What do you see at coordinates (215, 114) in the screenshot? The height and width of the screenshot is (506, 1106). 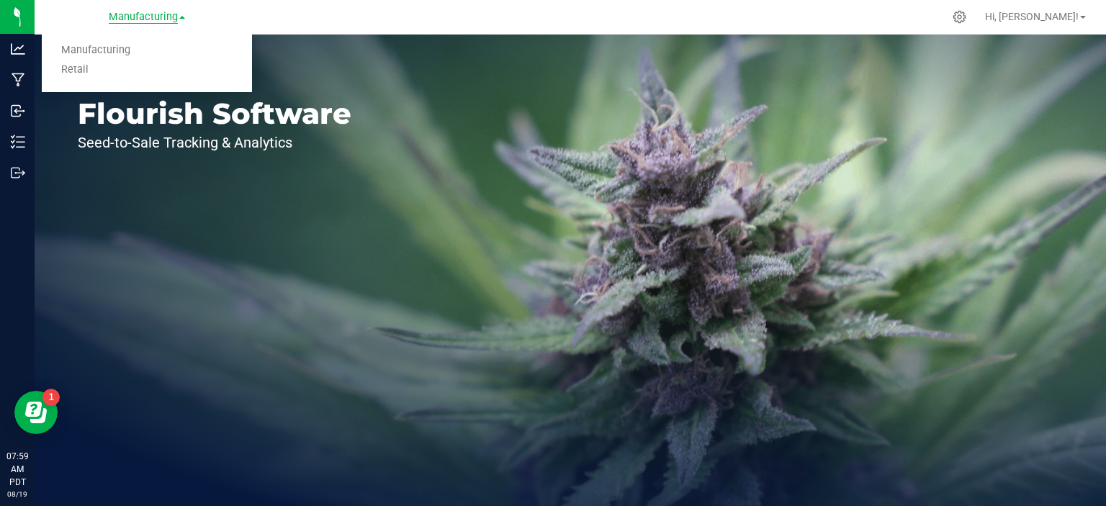 I see `p: Flourish Software` at bounding box center [215, 114].